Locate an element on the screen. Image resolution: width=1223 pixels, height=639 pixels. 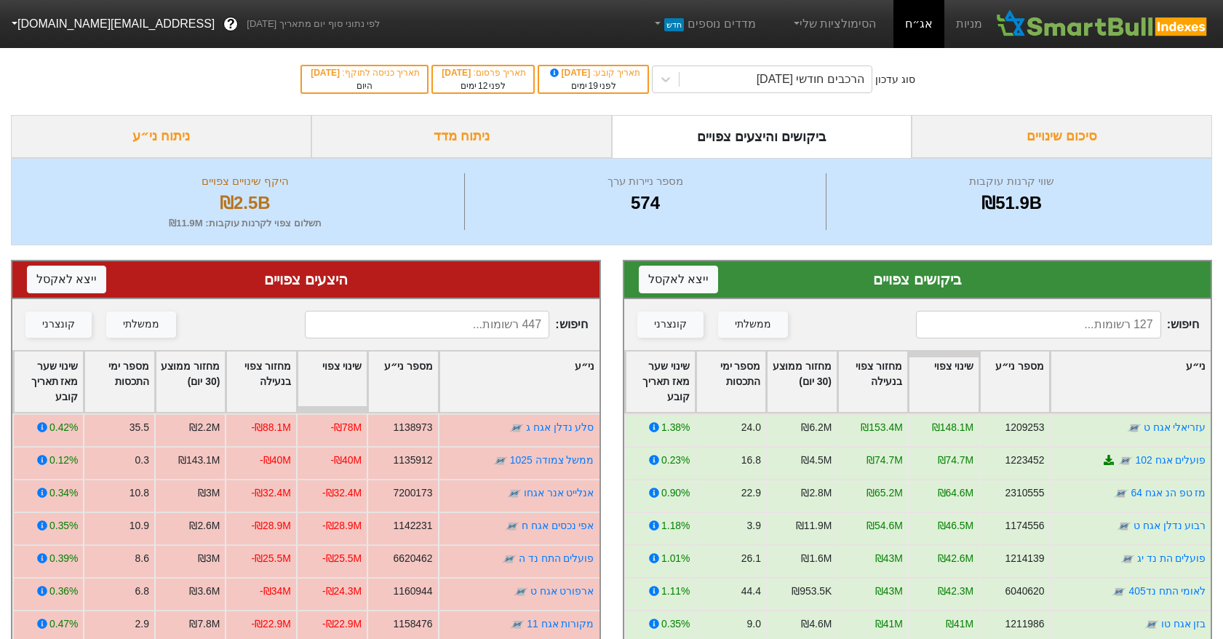
div: 0.39% is located at coordinates (63, 558).